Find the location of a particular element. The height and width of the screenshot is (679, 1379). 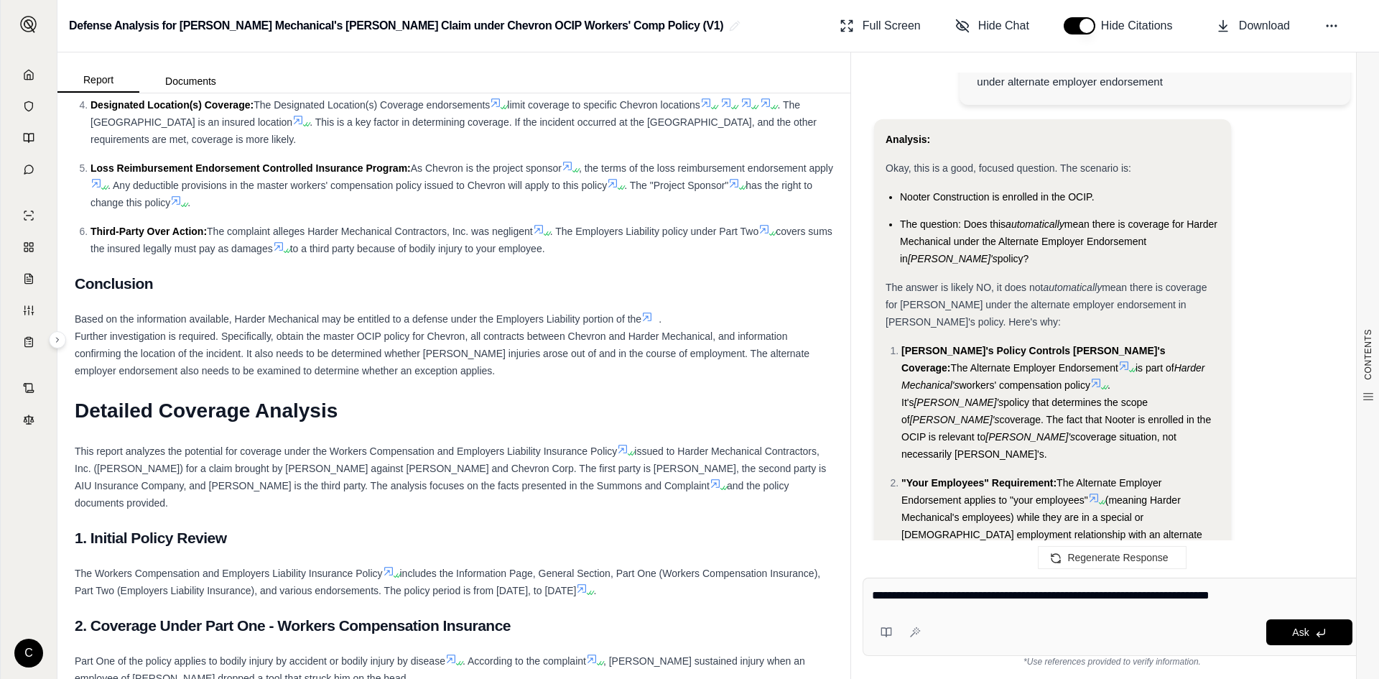

button: Full Screen is located at coordinates (880, 26).